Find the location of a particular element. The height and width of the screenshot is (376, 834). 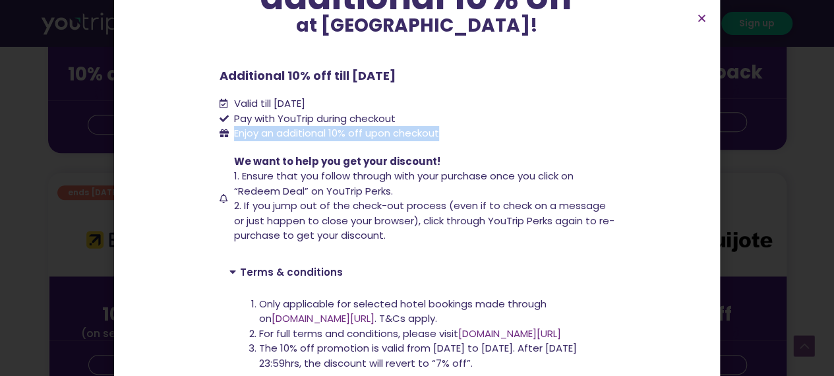

span: 2. If you jump out of the check-out process (even if to check on a message or just happen to clos... is located at coordinates (424, 220).